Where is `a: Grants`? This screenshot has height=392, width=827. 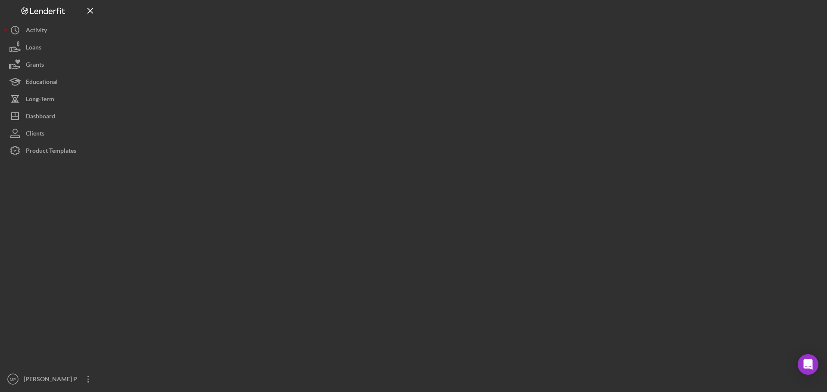
a: Grants is located at coordinates (52, 65).